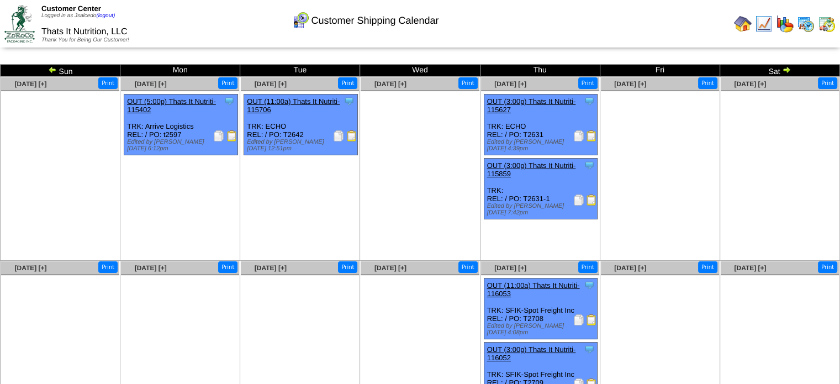 The width and height of the screenshot is (840, 384). I want to click on td: Tue, so click(300, 71).